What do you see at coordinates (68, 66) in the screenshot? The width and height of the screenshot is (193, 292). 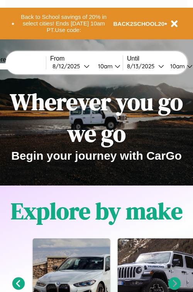 I see `div: 8 / 12 / 2025` at bounding box center [68, 66].